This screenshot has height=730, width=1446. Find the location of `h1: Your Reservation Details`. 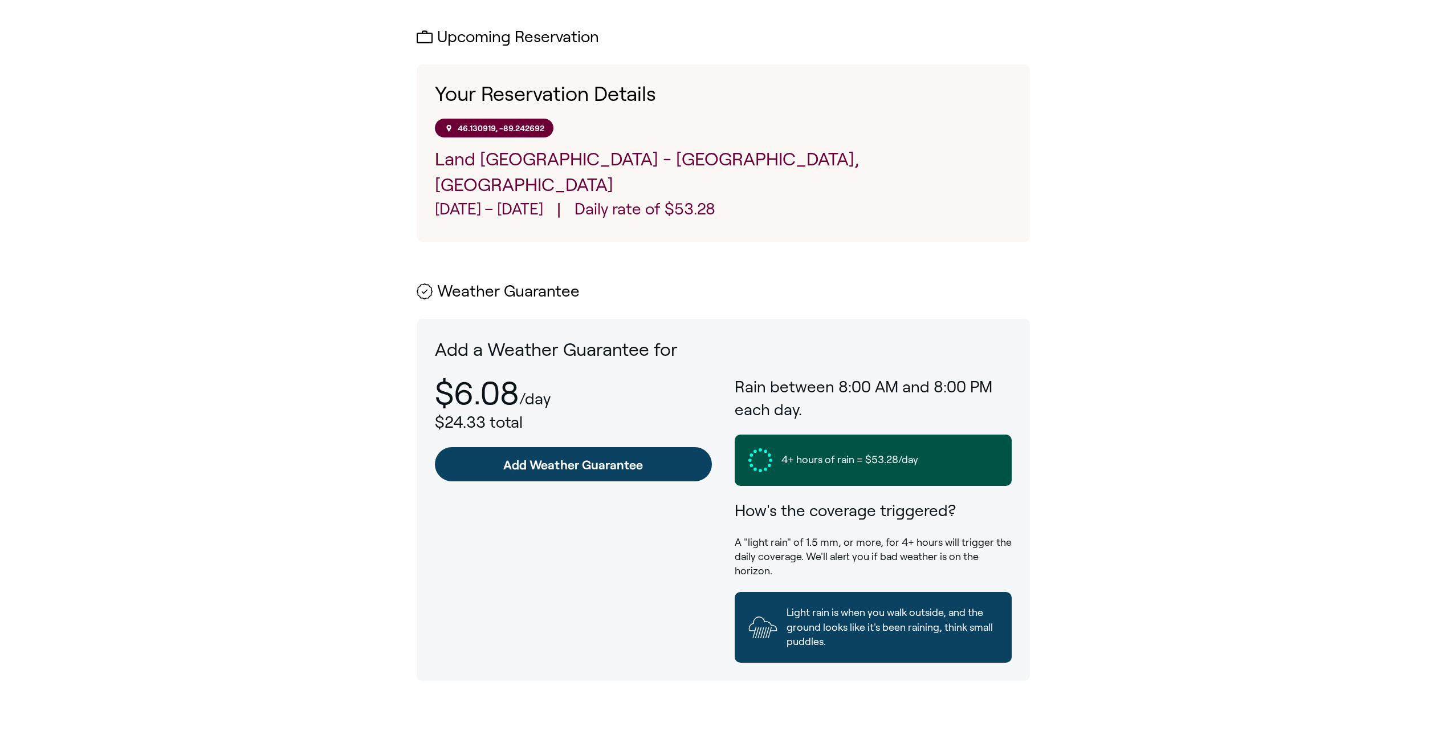

h1: Your Reservation Details is located at coordinates (723, 94).